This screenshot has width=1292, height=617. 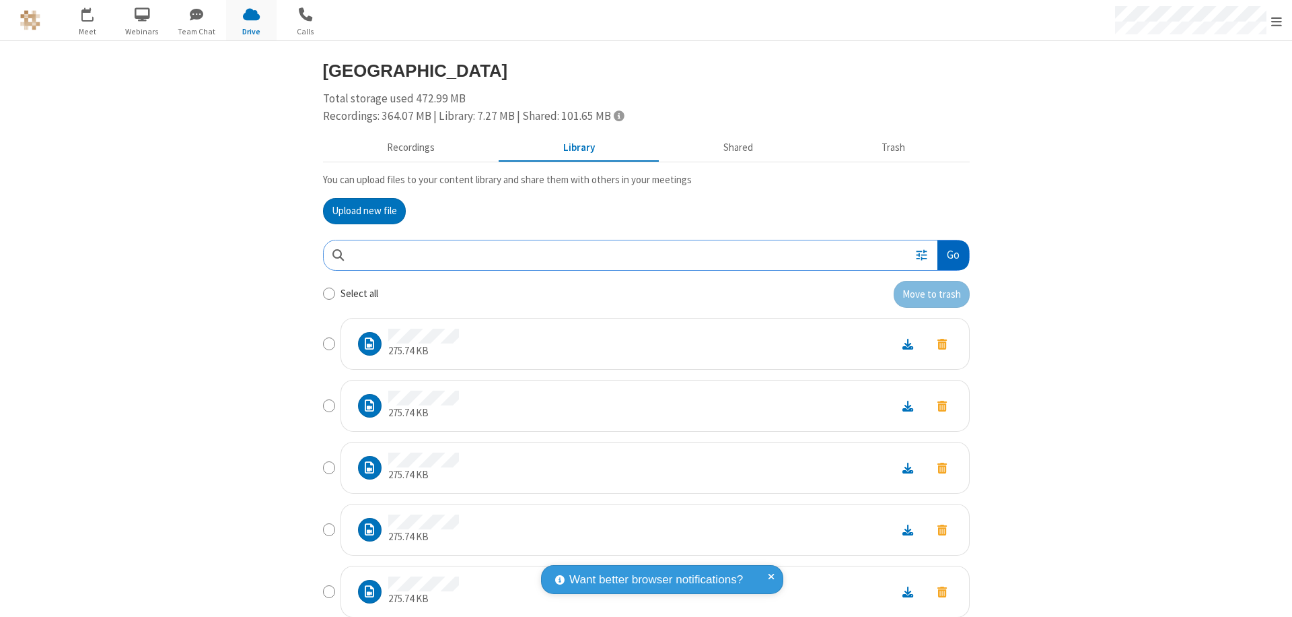 What do you see at coordinates (656, 580) in the screenshot?
I see `span: Want better browser notifications?` at bounding box center [656, 580].